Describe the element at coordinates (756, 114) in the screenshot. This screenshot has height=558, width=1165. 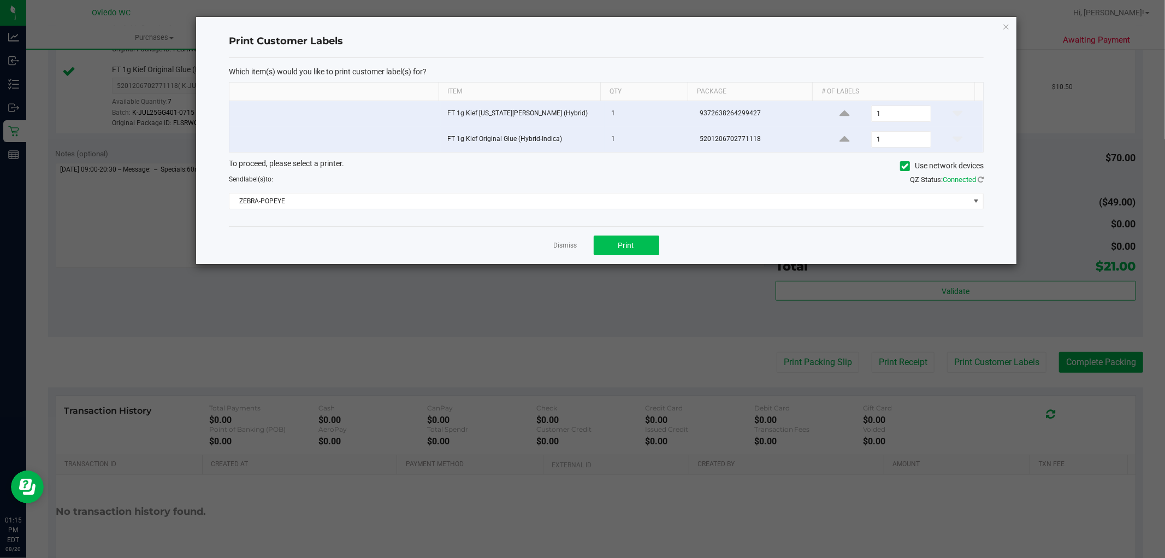
I see `td: 9372638264299427` at that location.